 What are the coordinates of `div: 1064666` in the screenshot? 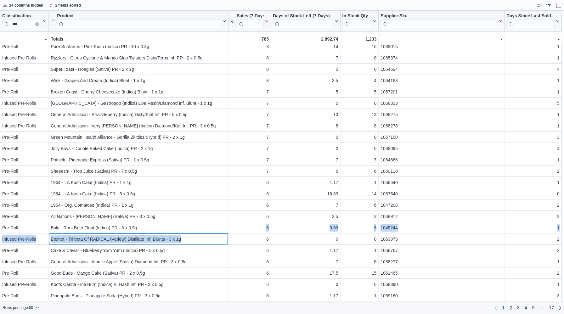 It's located at (441, 160).